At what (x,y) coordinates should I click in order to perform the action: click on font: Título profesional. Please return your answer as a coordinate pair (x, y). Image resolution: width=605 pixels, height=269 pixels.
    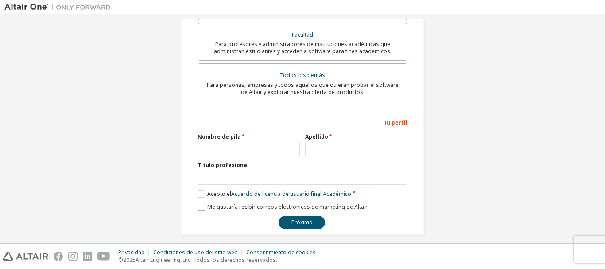
    Looking at the image, I should click on (223, 165).